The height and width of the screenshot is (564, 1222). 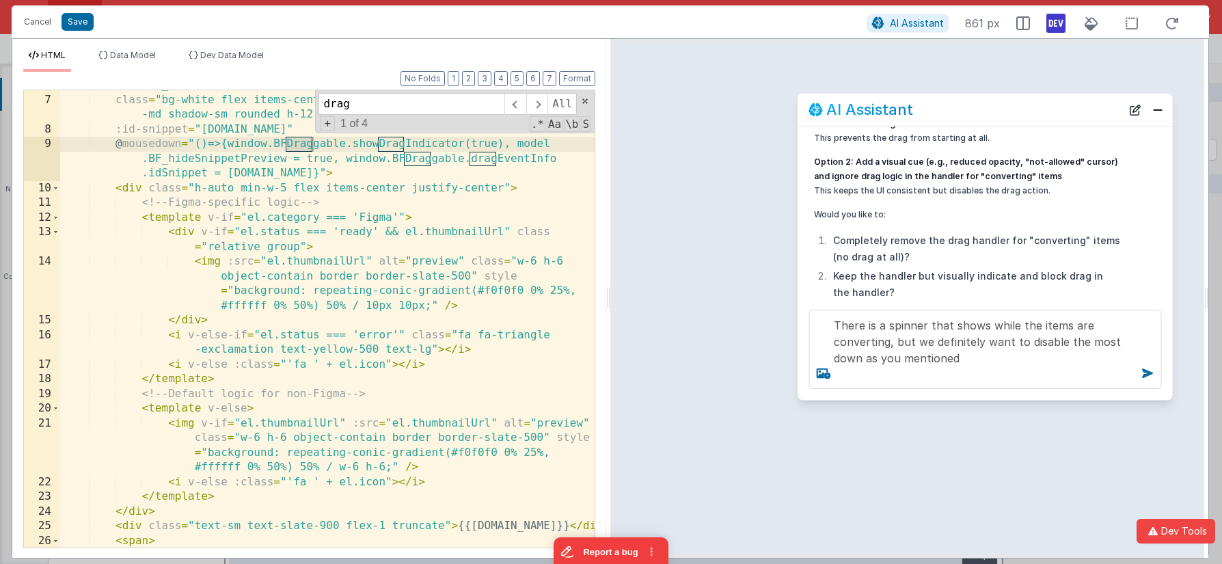 I want to click on span: RegExp Search, so click(x=537, y=124).